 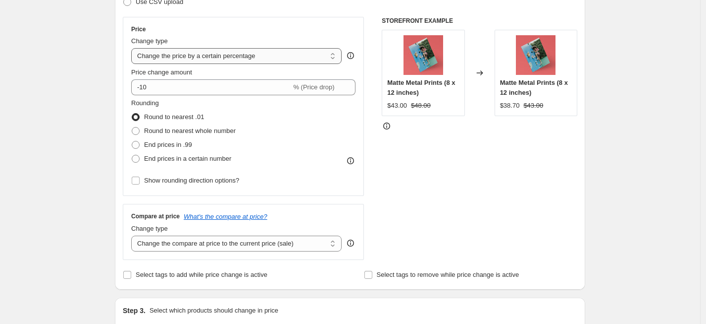 What do you see at coordinates (162, 72) in the screenshot?
I see `span: Price change amount` at bounding box center [162, 72].